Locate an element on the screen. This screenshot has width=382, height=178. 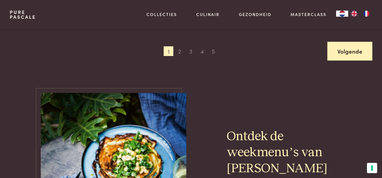
a: Culinair is located at coordinates (208, 14).